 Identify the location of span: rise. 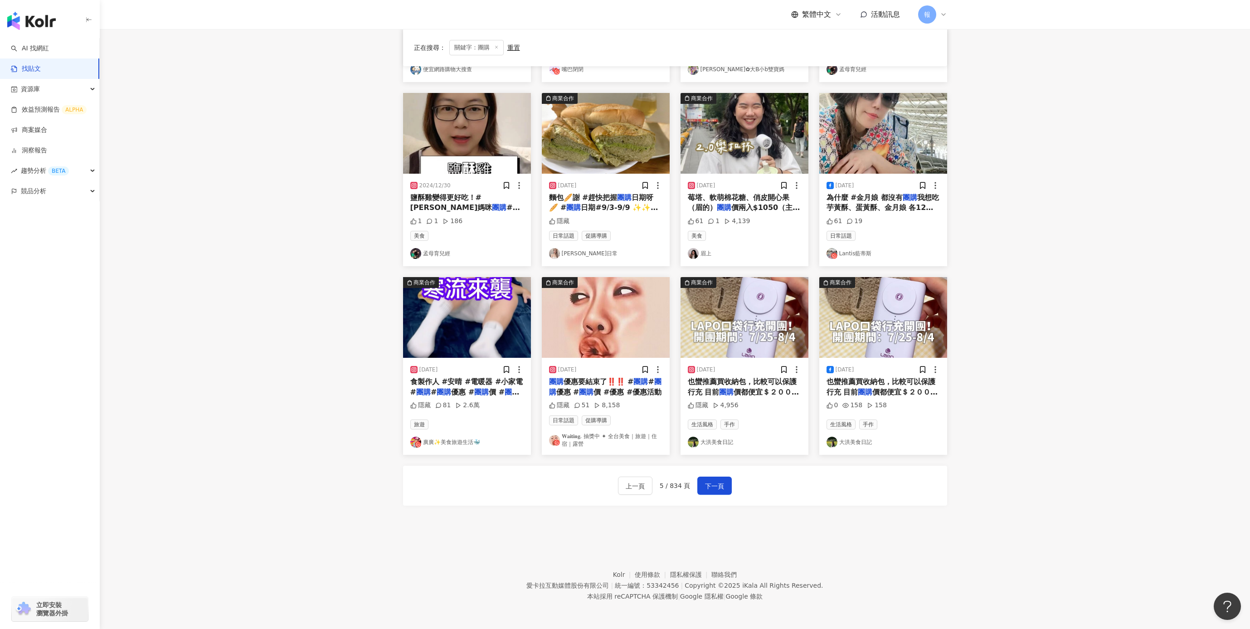
(14, 171).